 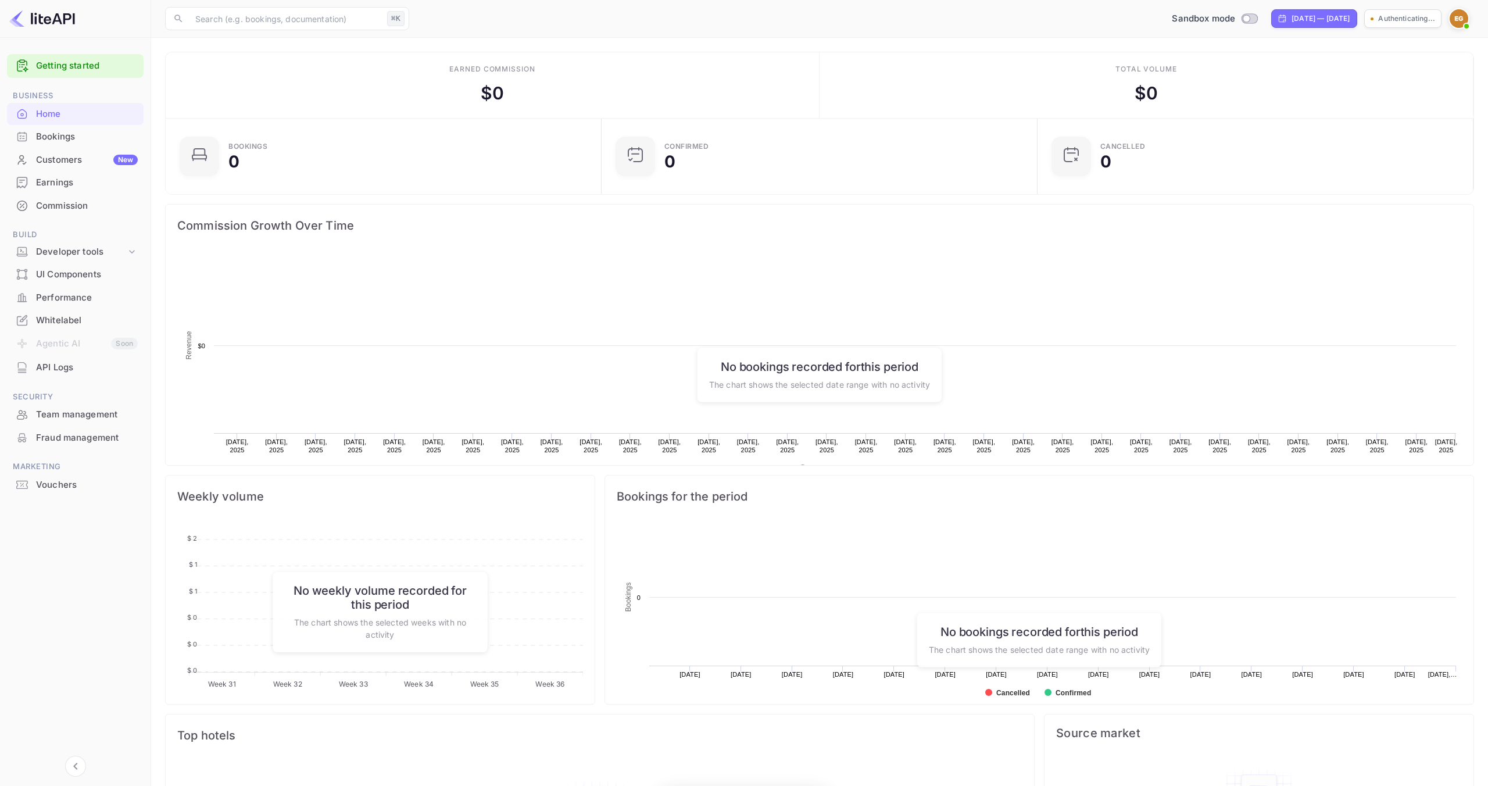 I want to click on tspan: Week 33, so click(x=353, y=683).